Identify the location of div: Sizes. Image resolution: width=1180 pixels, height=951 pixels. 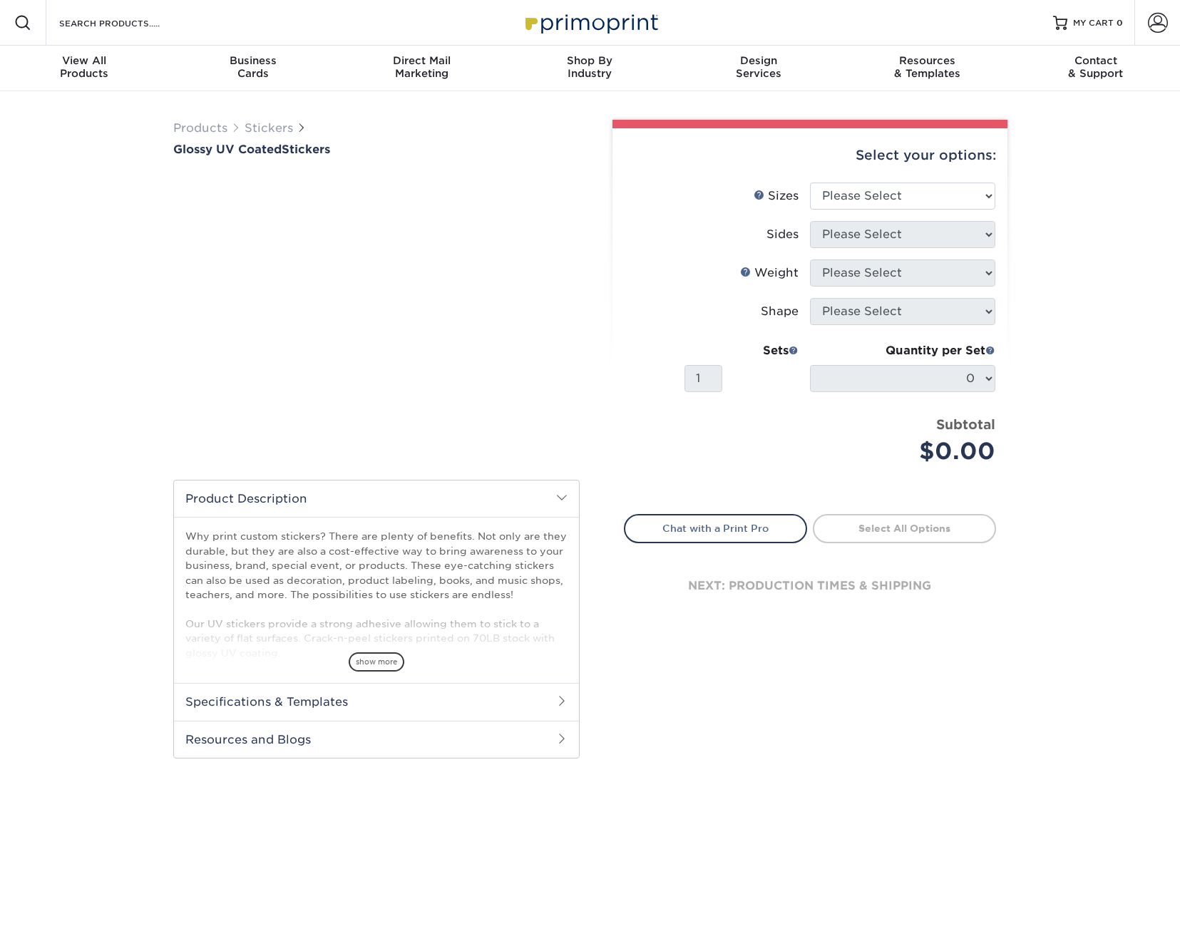
(775, 196).